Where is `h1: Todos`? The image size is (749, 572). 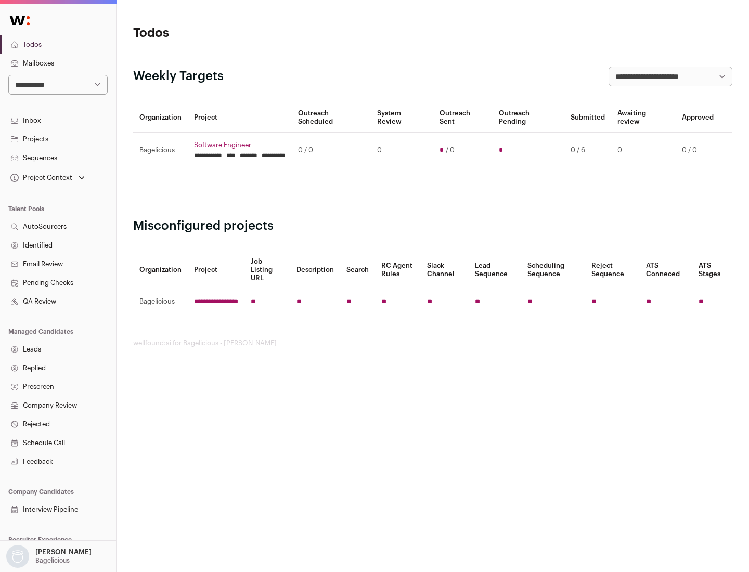
h1: Todos is located at coordinates (233, 33).